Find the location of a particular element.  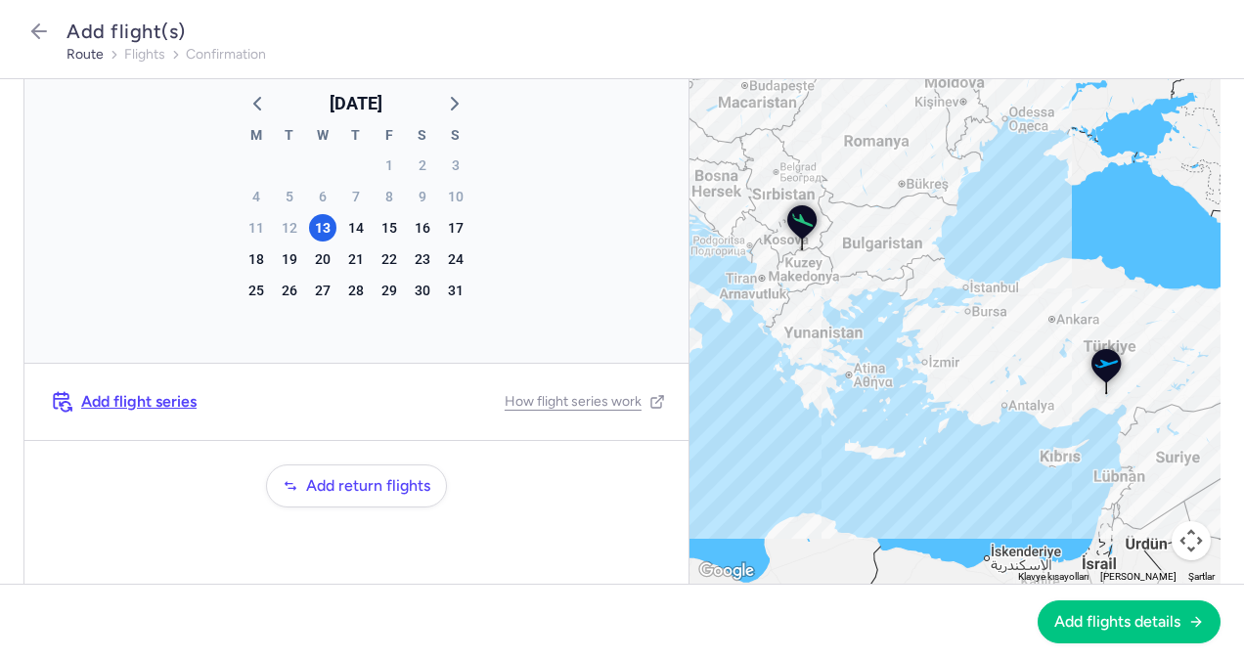

button: Klavye kısayolları is located at coordinates (1053, 577).